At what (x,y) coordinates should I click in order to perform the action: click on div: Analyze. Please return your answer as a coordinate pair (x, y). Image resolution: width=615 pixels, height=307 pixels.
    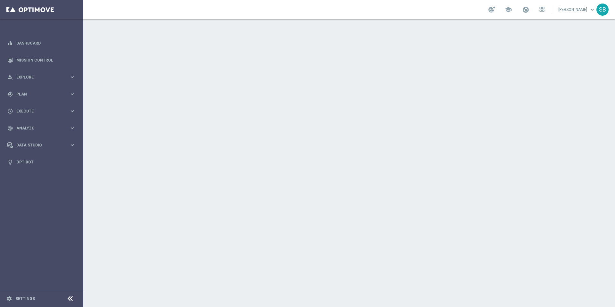
    Looking at the image, I should click on (38, 128).